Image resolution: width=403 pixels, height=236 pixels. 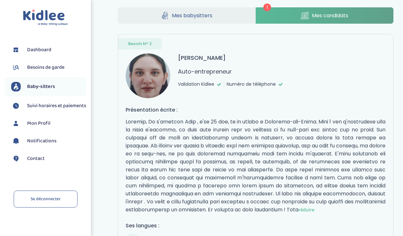 What do you see at coordinates (267, 7) in the screenshot?
I see `span: 1` at bounding box center [267, 7].